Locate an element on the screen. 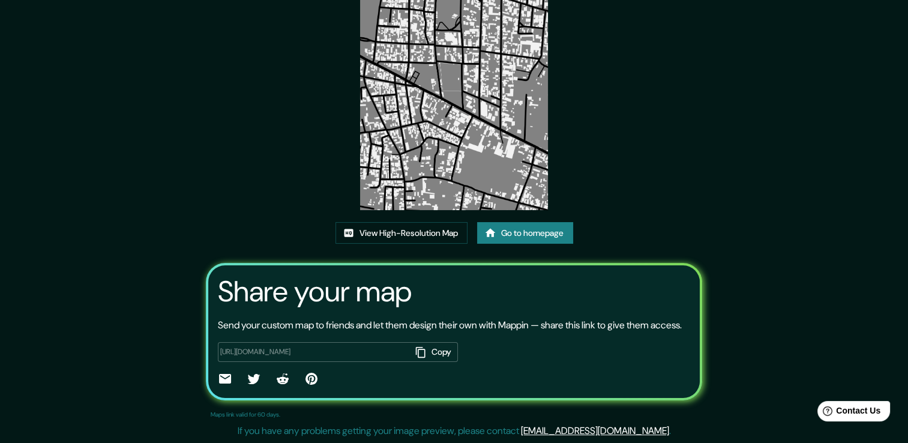  h3: Share your map is located at coordinates (315, 292).